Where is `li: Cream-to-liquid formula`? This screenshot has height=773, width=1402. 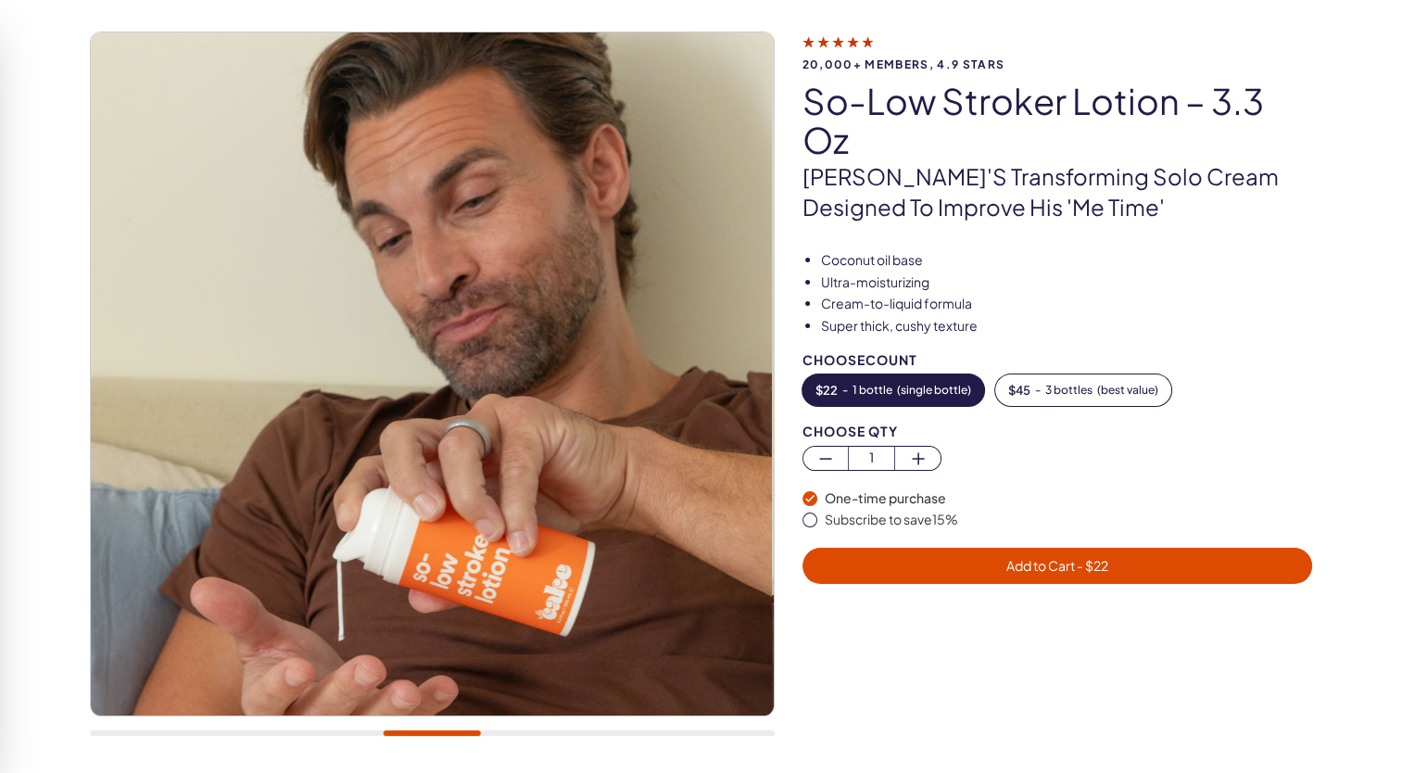 li: Cream-to-liquid formula is located at coordinates (1067, 304).